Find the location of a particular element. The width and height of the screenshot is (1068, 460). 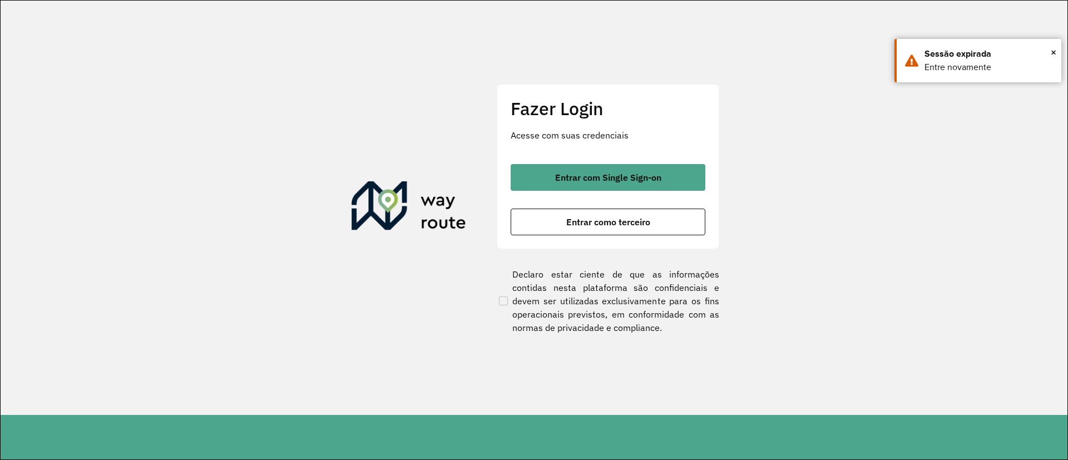

label: Declaro estar ciente de que as informações contidas nesta plataforma são confidenciais e devem se... is located at coordinates (608, 301).